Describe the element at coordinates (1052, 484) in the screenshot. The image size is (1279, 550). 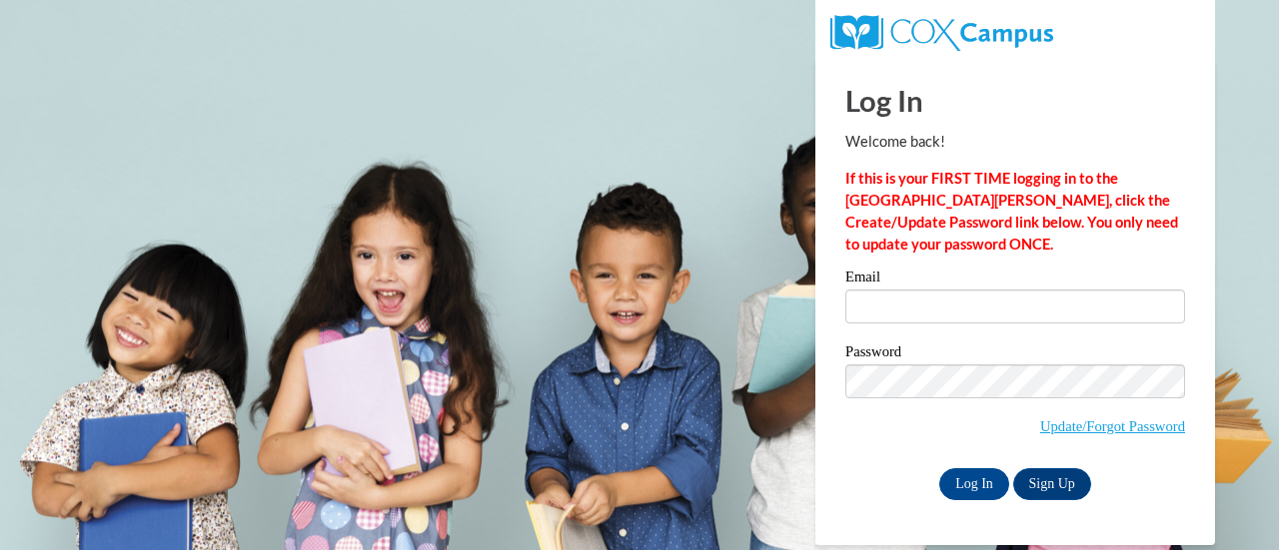
I see `a: Sign Up` at that location.